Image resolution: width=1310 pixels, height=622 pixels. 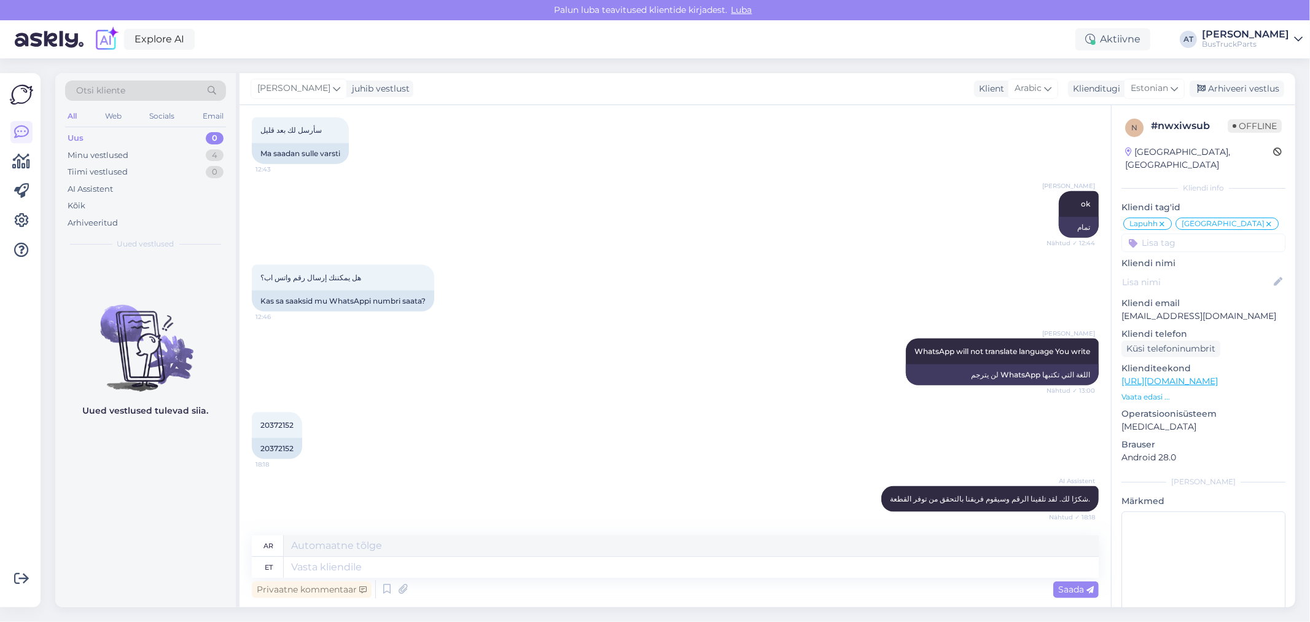 What do you see at coordinates (1135, 127) in the screenshot?
I see `span: n` at bounding box center [1135, 127].